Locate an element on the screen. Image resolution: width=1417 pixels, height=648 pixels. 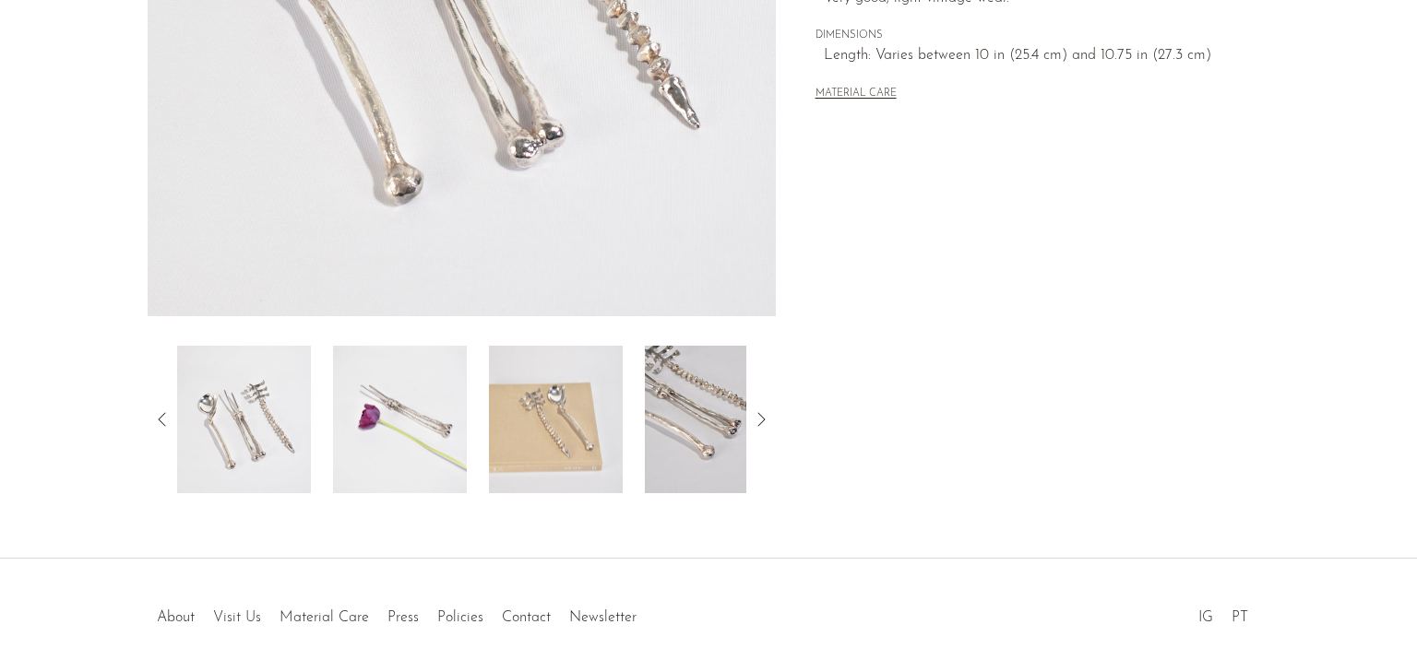
a: Visit Us is located at coordinates (237, 618).